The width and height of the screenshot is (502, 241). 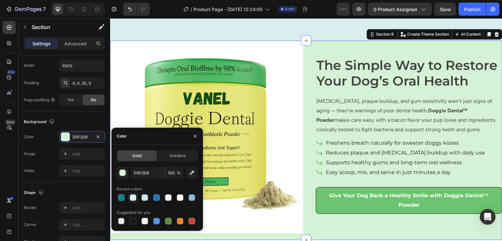 What do you see at coordinates (40, 100) in the screenshot?
I see `div: Page padding` at bounding box center [40, 100].